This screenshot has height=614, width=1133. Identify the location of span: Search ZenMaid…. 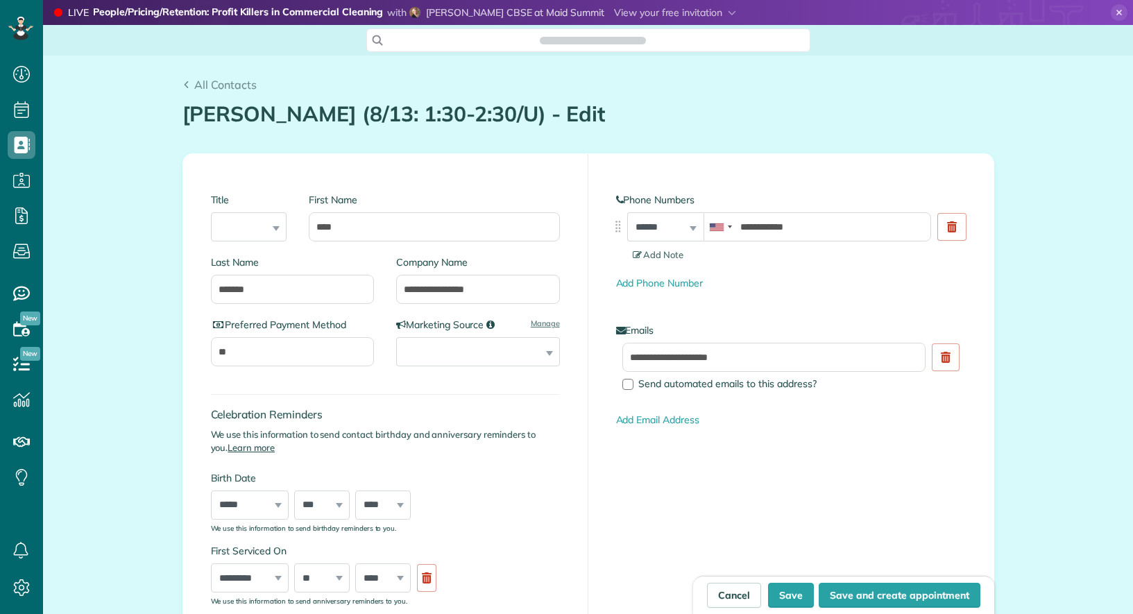
(593, 40).